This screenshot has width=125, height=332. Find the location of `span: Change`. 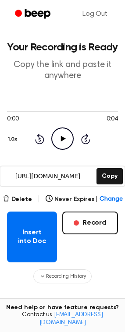

span: Change is located at coordinates (111, 199).